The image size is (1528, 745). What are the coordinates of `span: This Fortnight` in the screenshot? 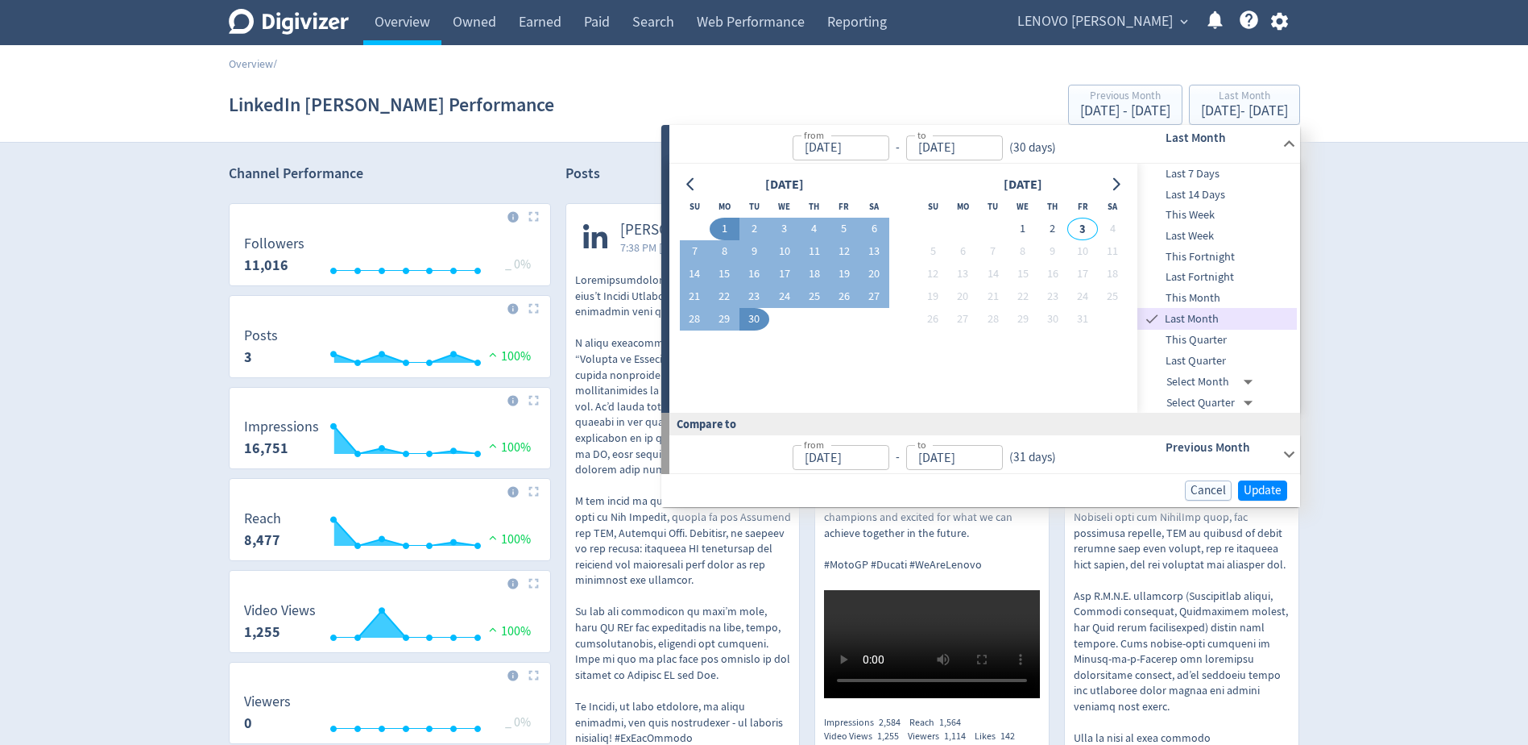 It's located at (1217, 257).